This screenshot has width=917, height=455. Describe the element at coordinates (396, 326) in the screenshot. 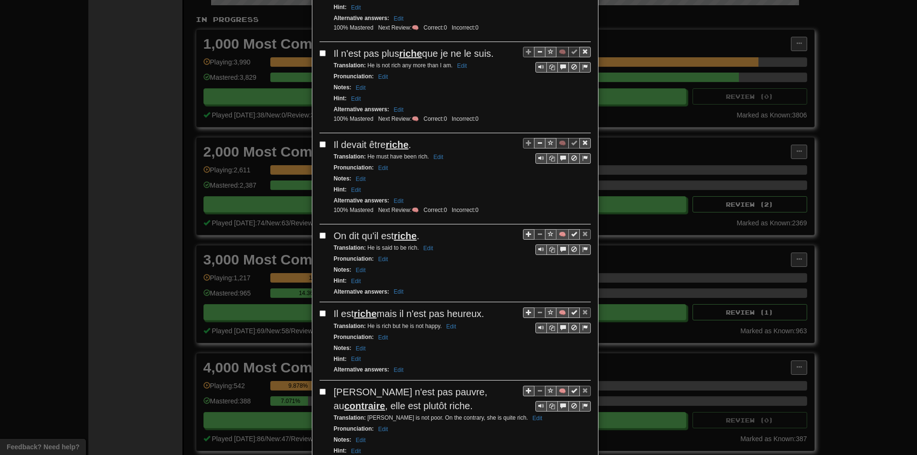

I see `small: He is rich but he is not happy.` at that location.